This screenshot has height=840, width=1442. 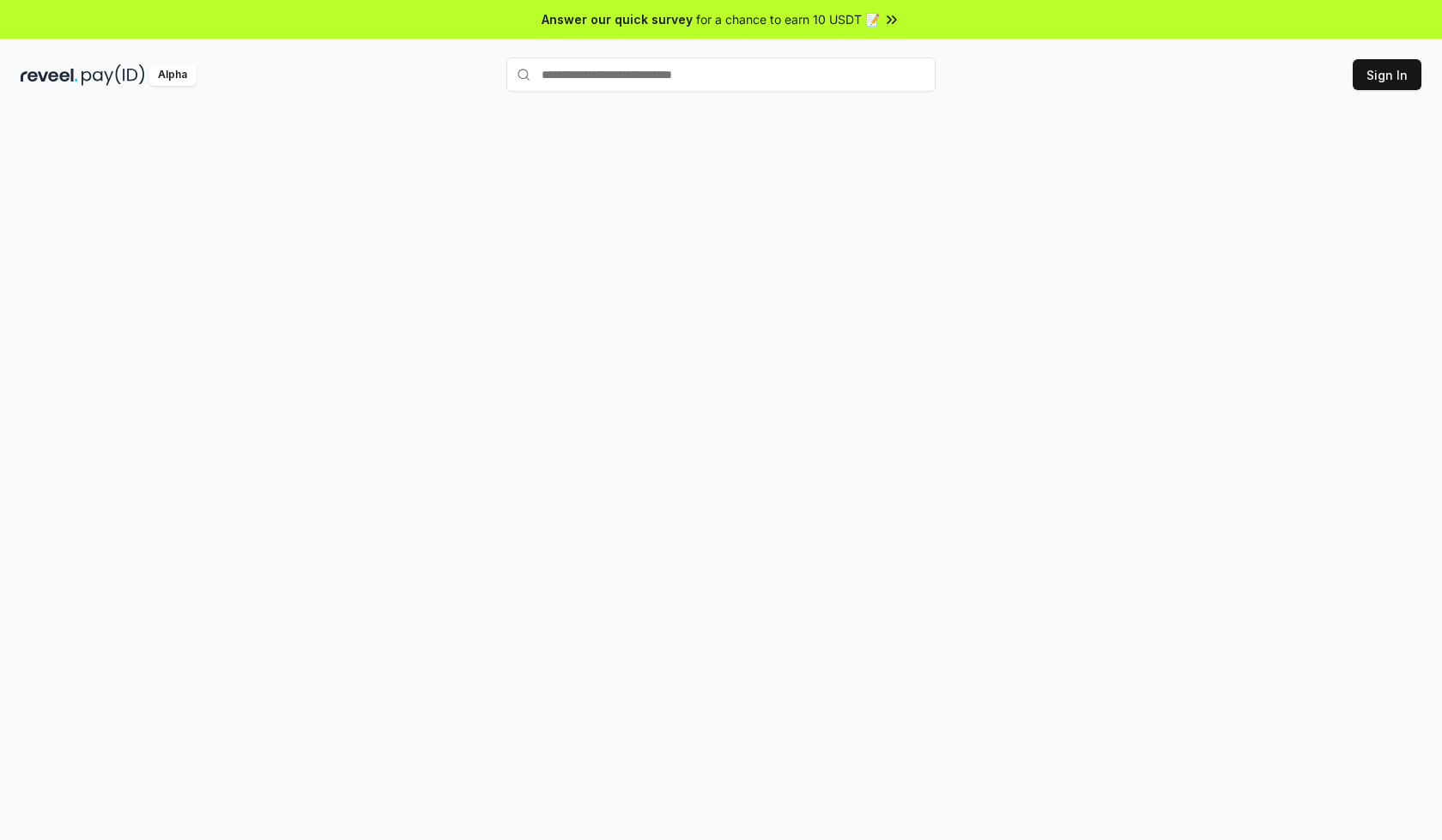 What do you see at coordinates (788, 19) in the screenshot?
I see `span: for a chance to earn 10 USDT 📝` at bounding box center [788, 19].